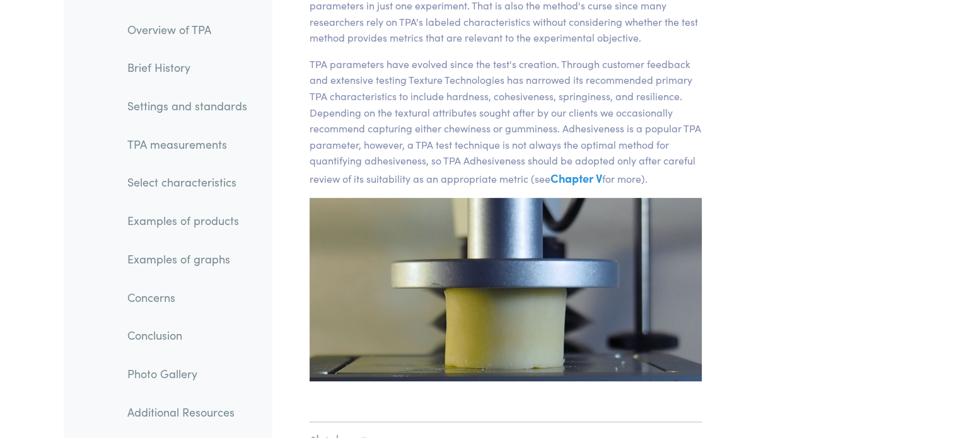  Describe the element at coordinates (187, 106) in the screenshot. I see `a: Settings and standards` at that location.